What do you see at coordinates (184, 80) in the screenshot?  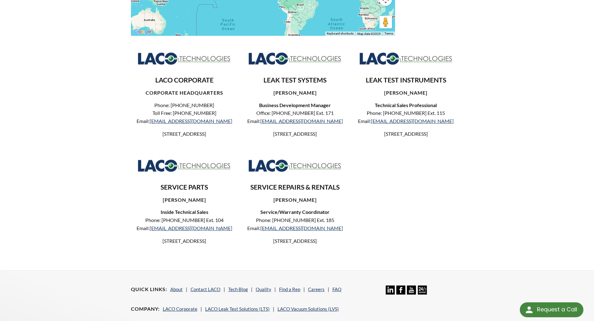 I see `h3: LACO CORPORATE` at bounding box center [184, 80].